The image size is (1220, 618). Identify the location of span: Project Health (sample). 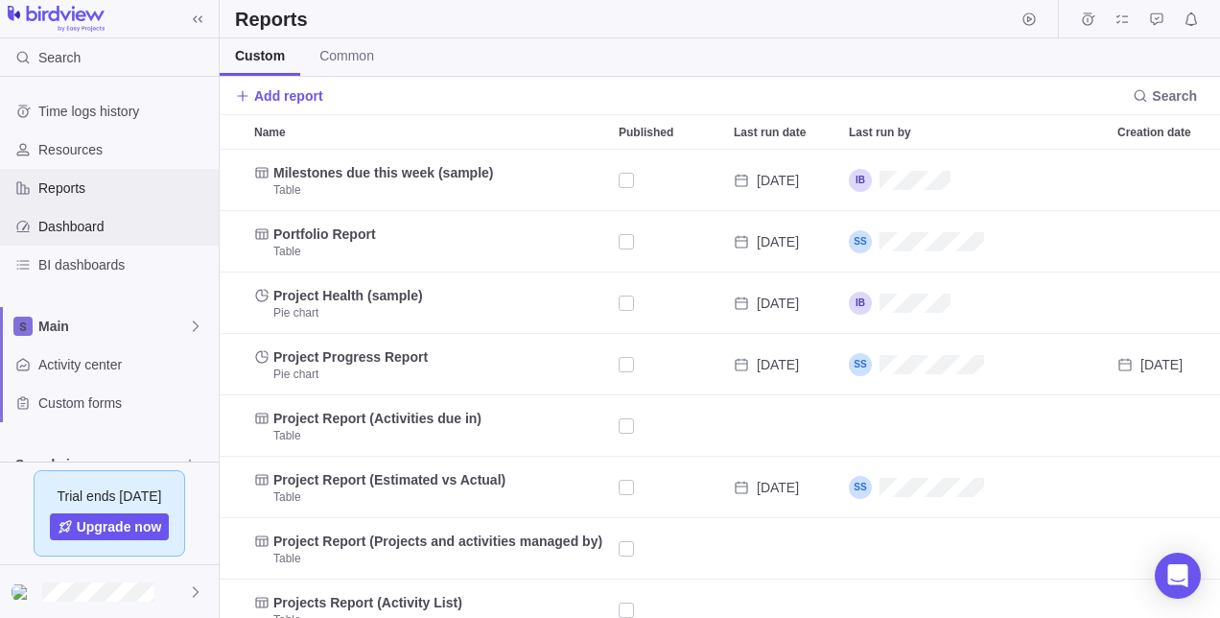
(348, 295).